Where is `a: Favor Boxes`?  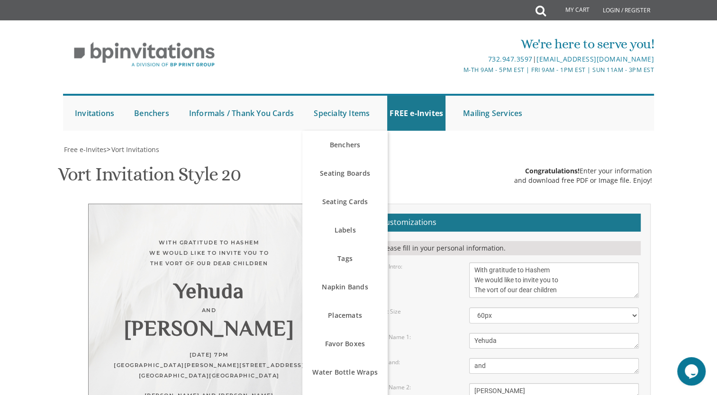
a: Favor Boxes is located at coordinates (345, 344).